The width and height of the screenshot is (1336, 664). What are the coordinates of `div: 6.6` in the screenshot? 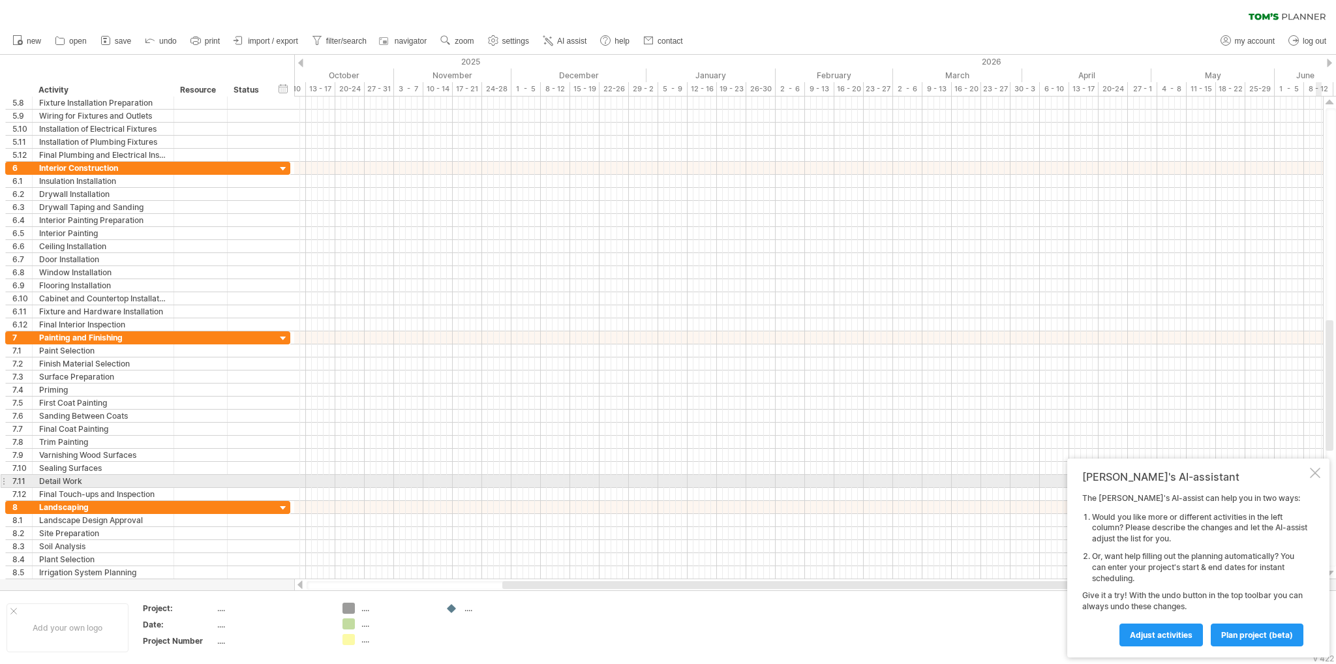 It's located at (22, 246).